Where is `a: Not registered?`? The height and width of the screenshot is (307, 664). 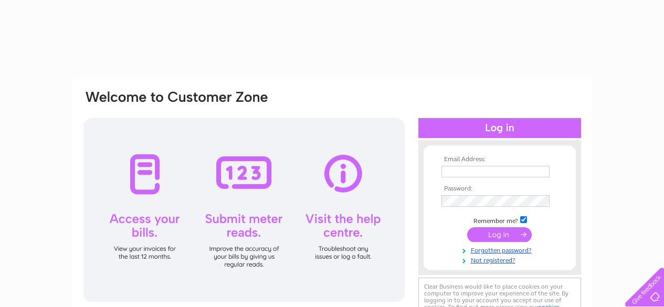
a: Not registered? is located at coordinates (501, 259).